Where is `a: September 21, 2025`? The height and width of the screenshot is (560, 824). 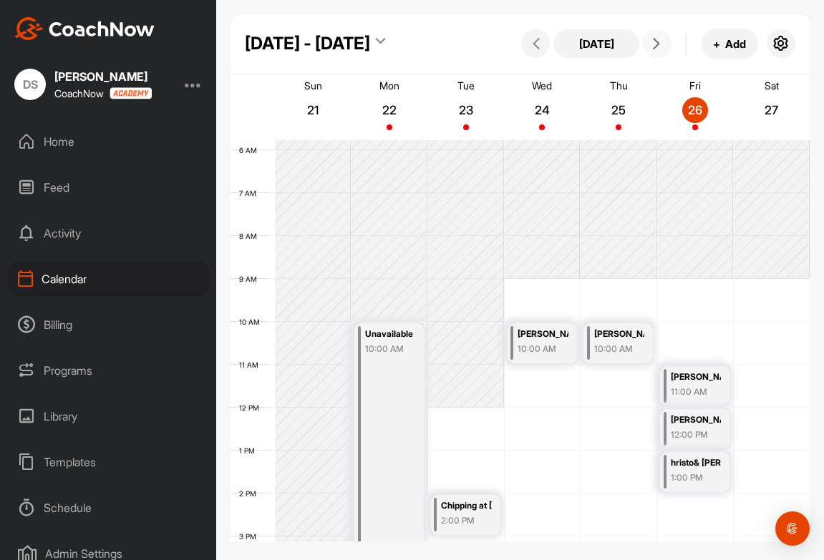 a: September 21, 2025 is located at coordinates (313, 107).